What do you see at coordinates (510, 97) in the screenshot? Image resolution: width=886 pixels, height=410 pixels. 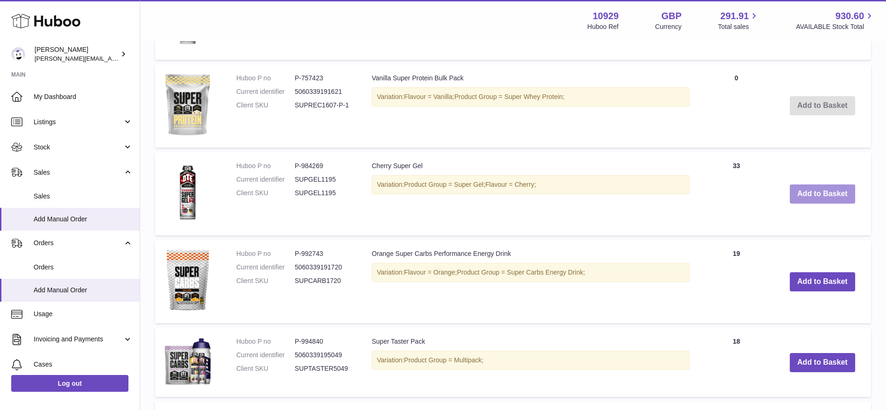 I see `span: Product Group = Super Whey Protein;` at bounding box center [510, 97].